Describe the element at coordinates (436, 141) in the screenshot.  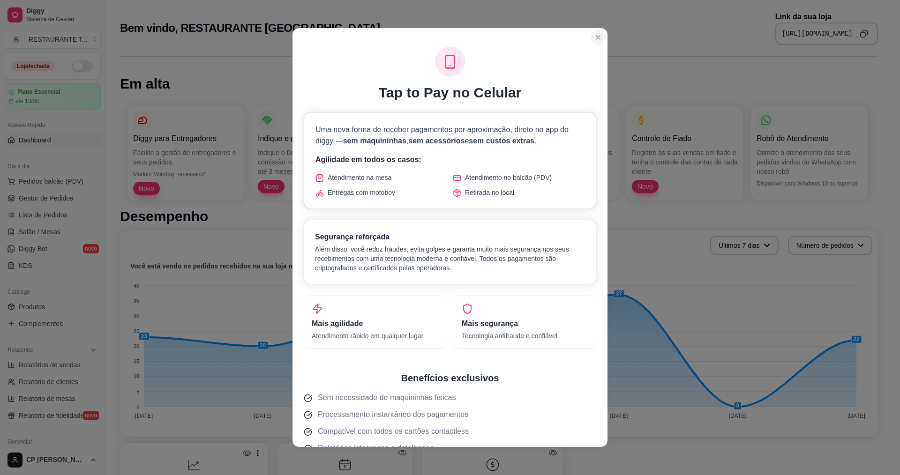
I see `span: sem acessórios` at that location.